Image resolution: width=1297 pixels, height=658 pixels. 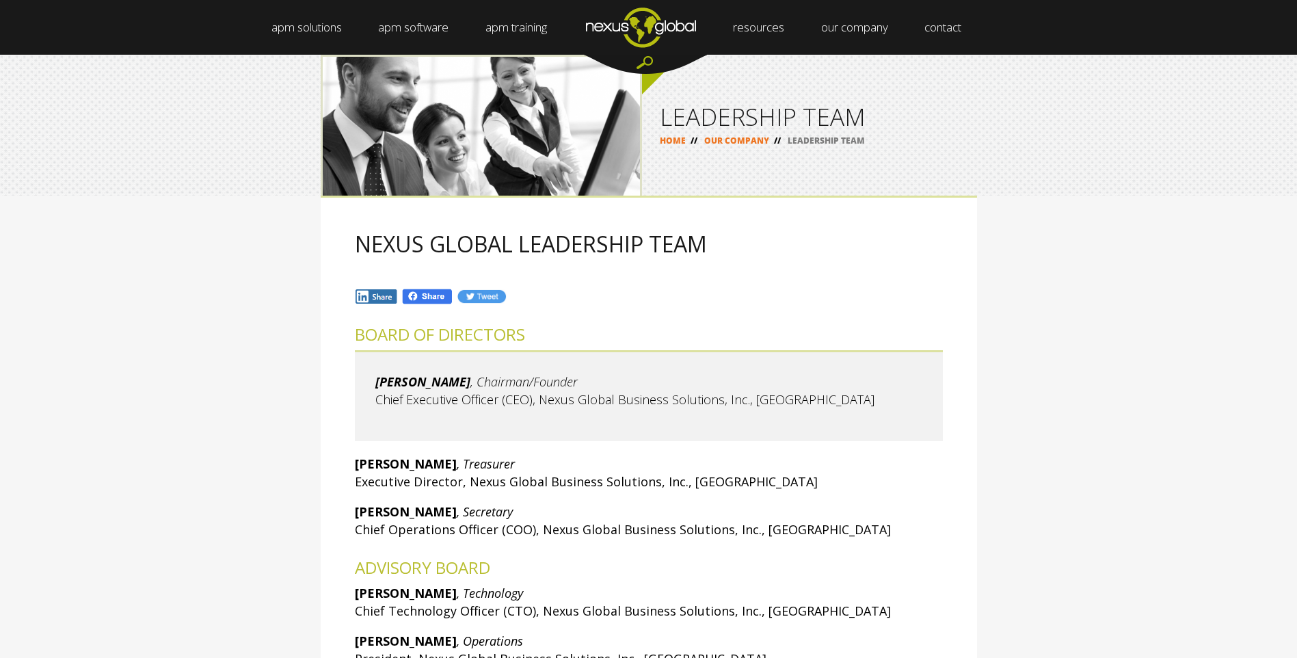 What do you see at coordinates (481, 296) in the screenshot?
I see `img: Tw.jpg` at bounding box center [481, 296].